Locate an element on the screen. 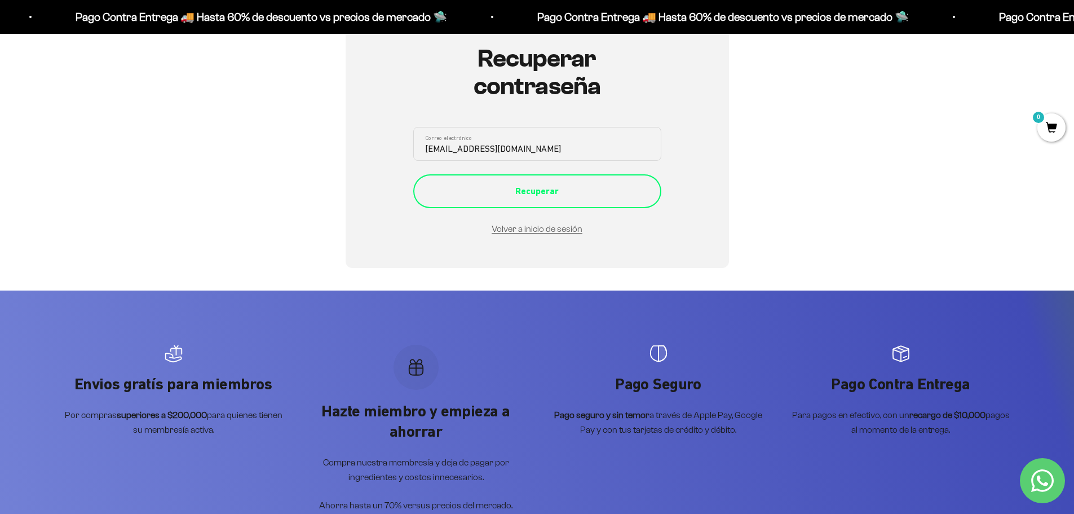 This screenshot has width=1074, height=514. p: Pago Seguro is located at coordinates (659, 384).